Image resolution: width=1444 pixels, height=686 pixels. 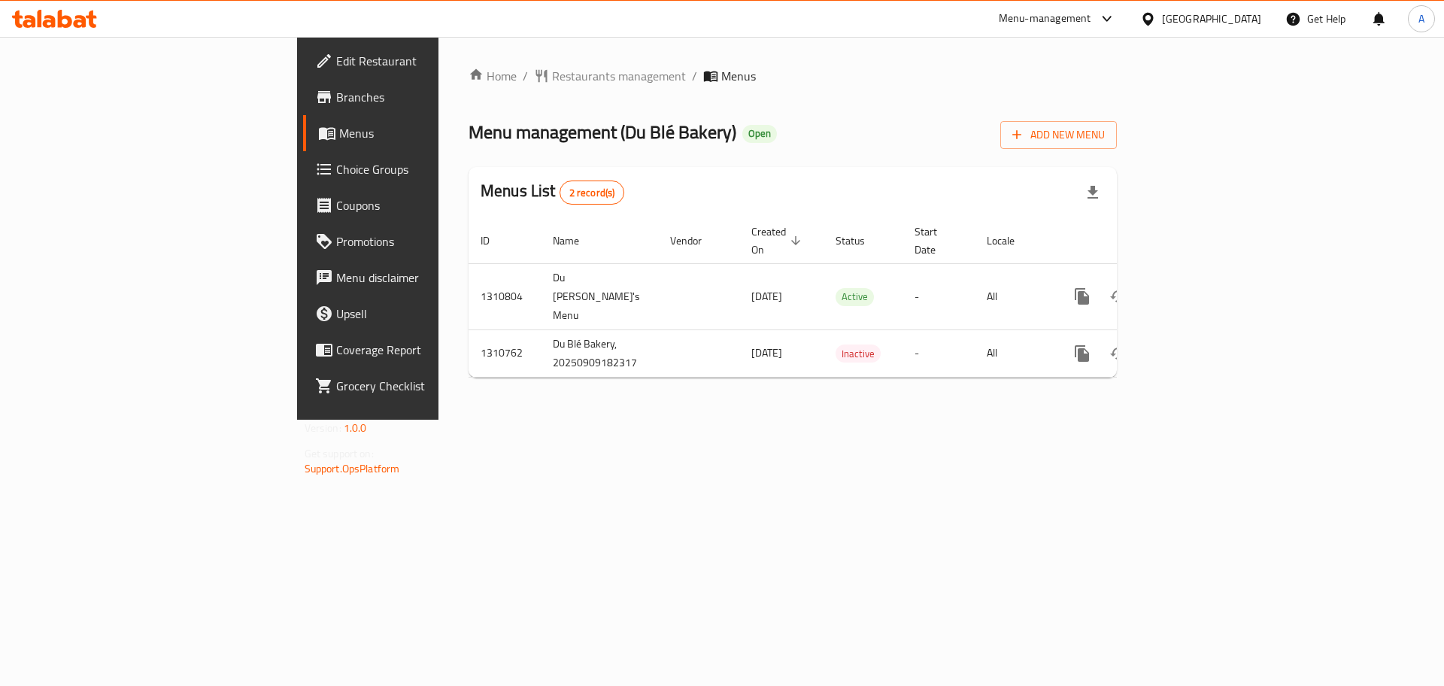 I want to click on a: Grocery Checklist, so click(x=420, y=386).